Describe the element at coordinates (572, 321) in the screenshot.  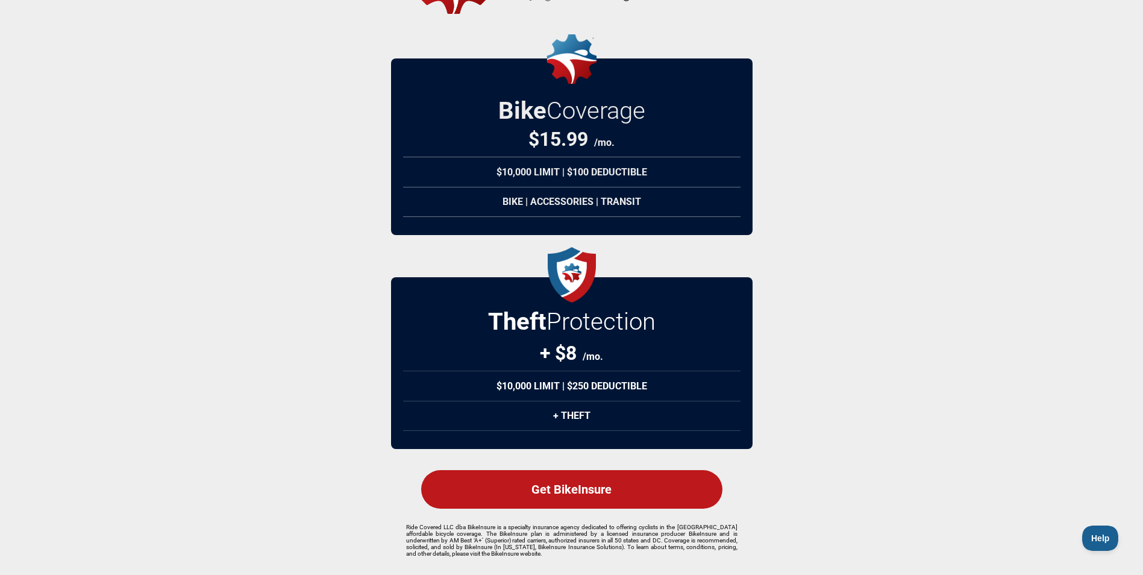
I see `h2: Protection` at that location.